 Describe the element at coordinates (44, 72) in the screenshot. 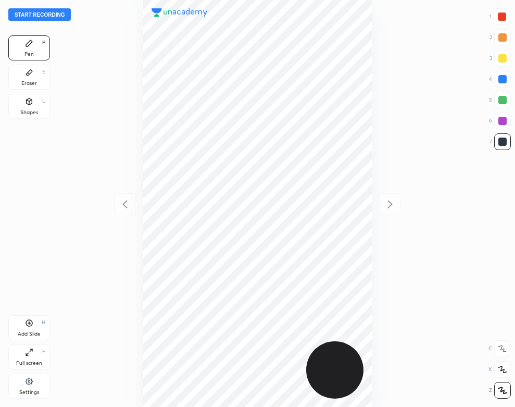

I see `div: E` at that location.